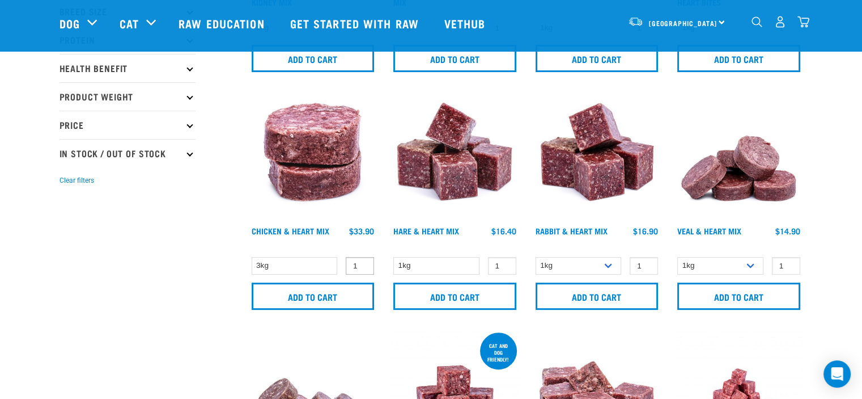 This screenshot has width=862, height=399. What do you see at coordinates (128, 68) in the screenshot?
I see `p: Health Benefit` at bounding box center [128, 68].